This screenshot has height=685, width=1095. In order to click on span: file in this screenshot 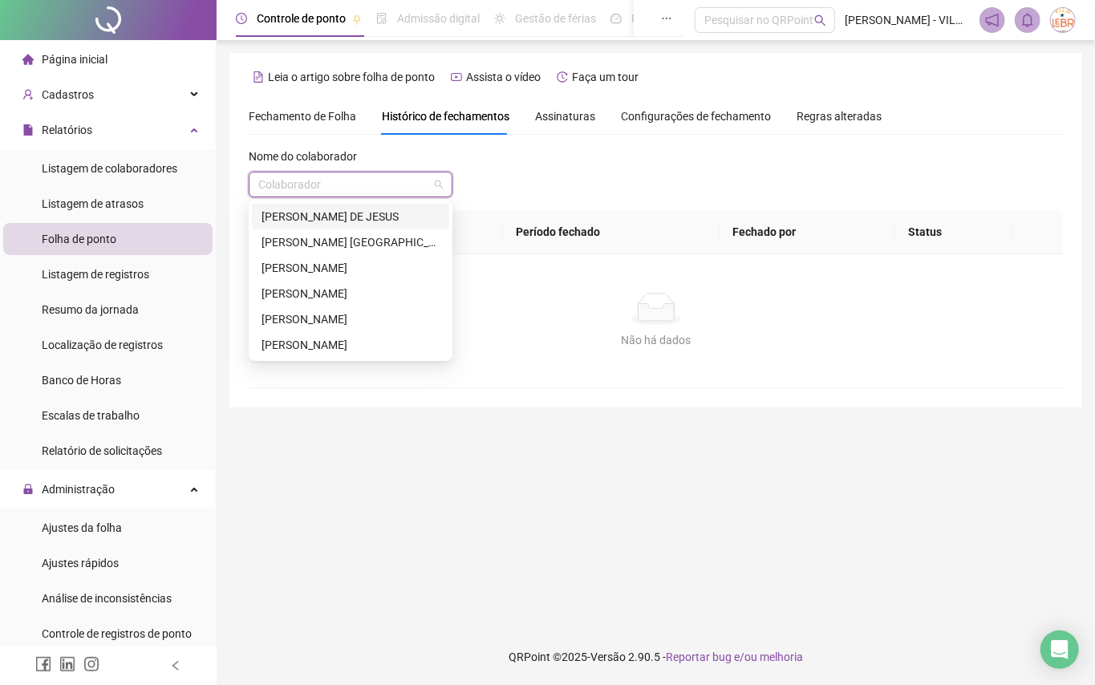, I will do `click(28, 130)`.